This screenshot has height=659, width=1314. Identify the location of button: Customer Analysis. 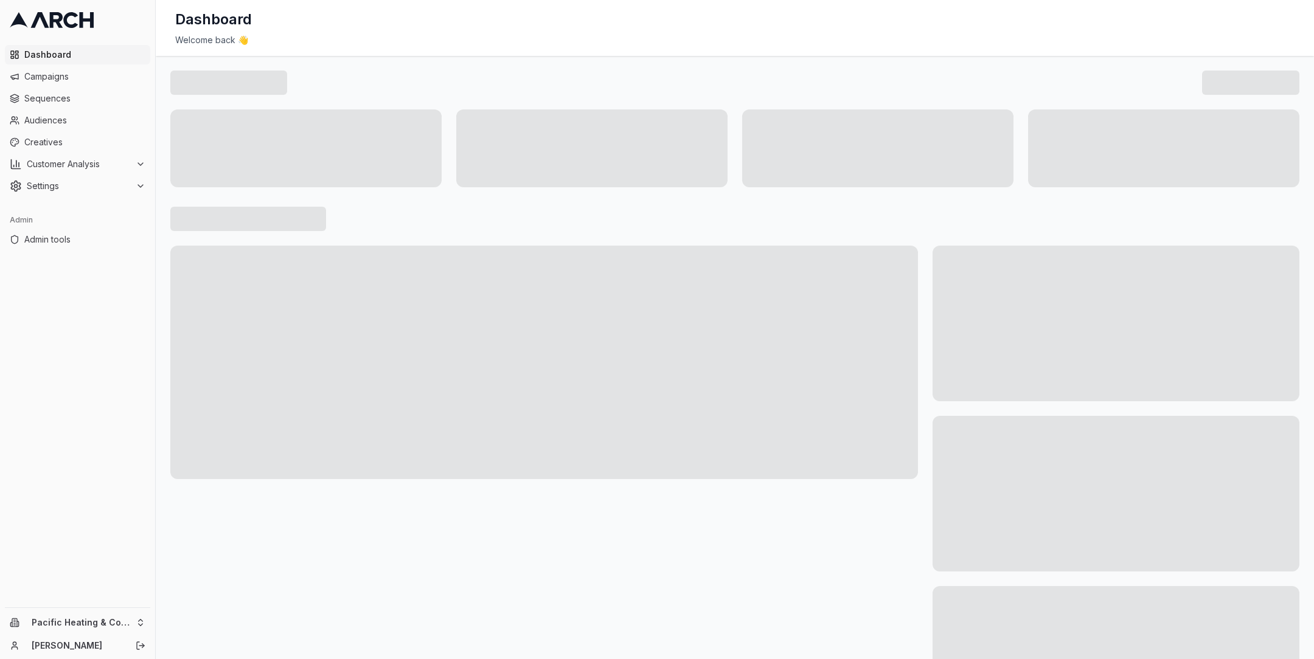
(77, 164).